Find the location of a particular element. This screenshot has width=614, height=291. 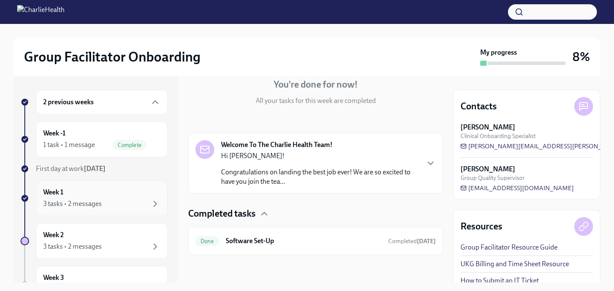

strong: Welcome To The Charlie Health Team! is located at coordinates (277, 145).